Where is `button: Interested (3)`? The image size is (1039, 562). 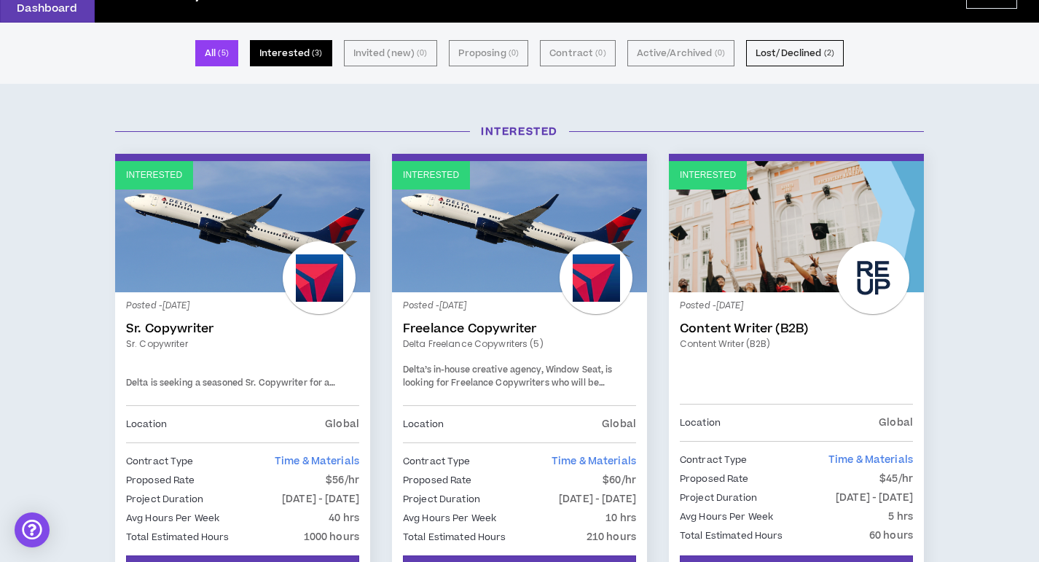
button: Interested (3) is located at coordinates (291, 53).